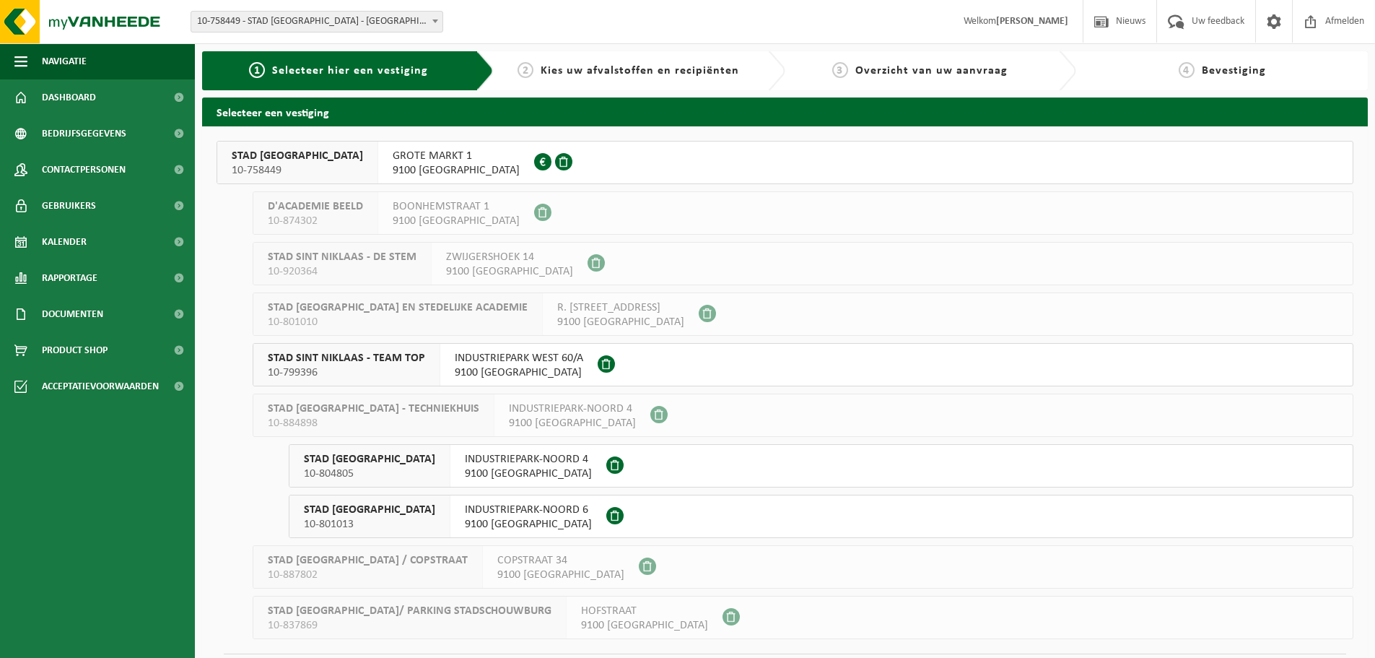 The width and height of the screenshot is (1375, 658). Describe the element at coordinates (456, 206) in the screenshot. I see `span: BOONHEMSTRAAT 1` at that location.